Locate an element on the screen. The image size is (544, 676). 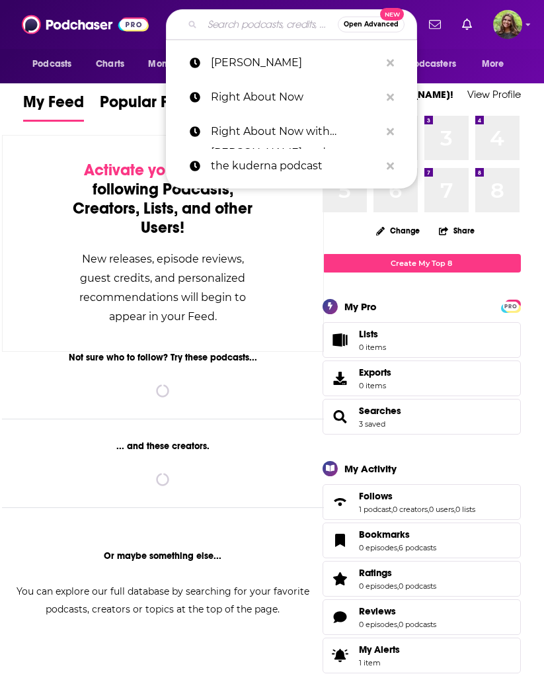
div: My Pro is located at coordinates (361, 306).